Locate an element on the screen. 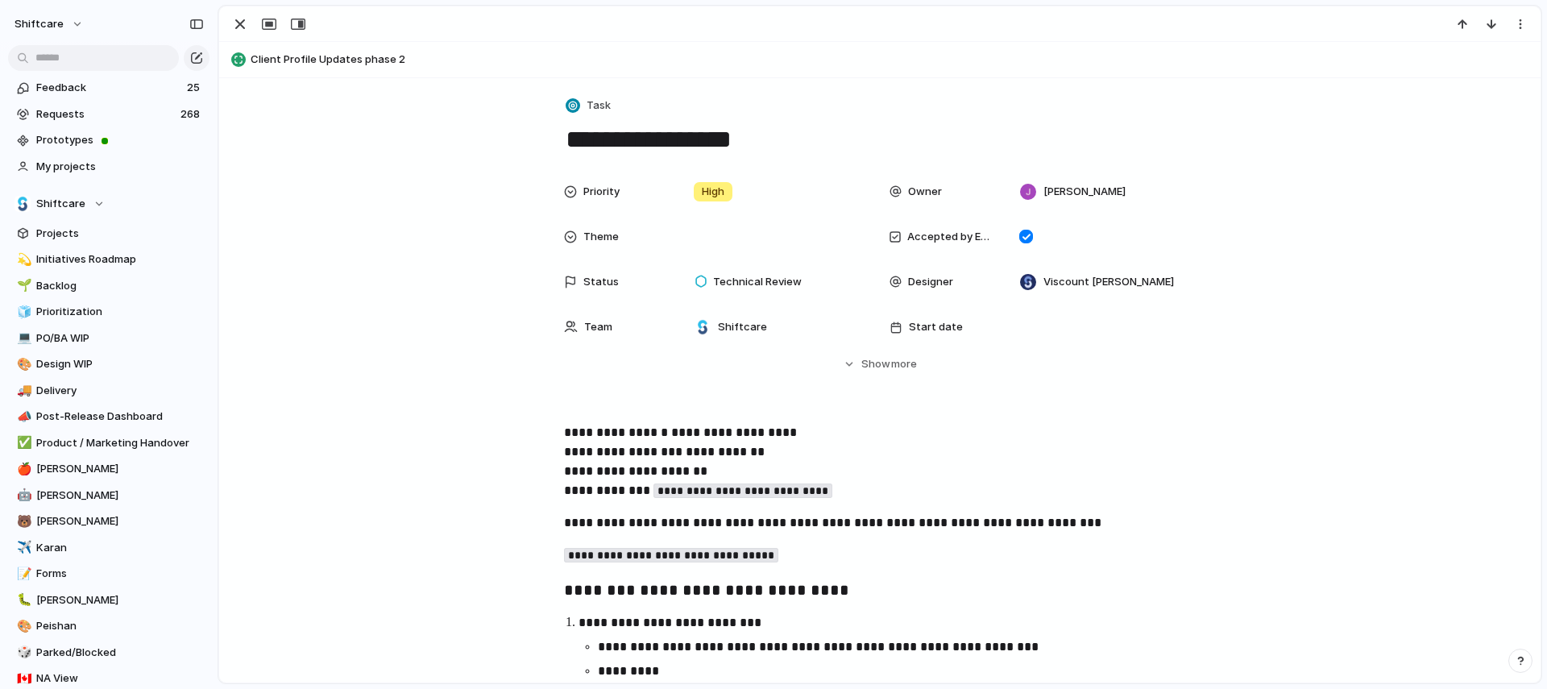 The height and width of the screenshot is (689, 1547). span: 25 is located at coordinates (195, 88).